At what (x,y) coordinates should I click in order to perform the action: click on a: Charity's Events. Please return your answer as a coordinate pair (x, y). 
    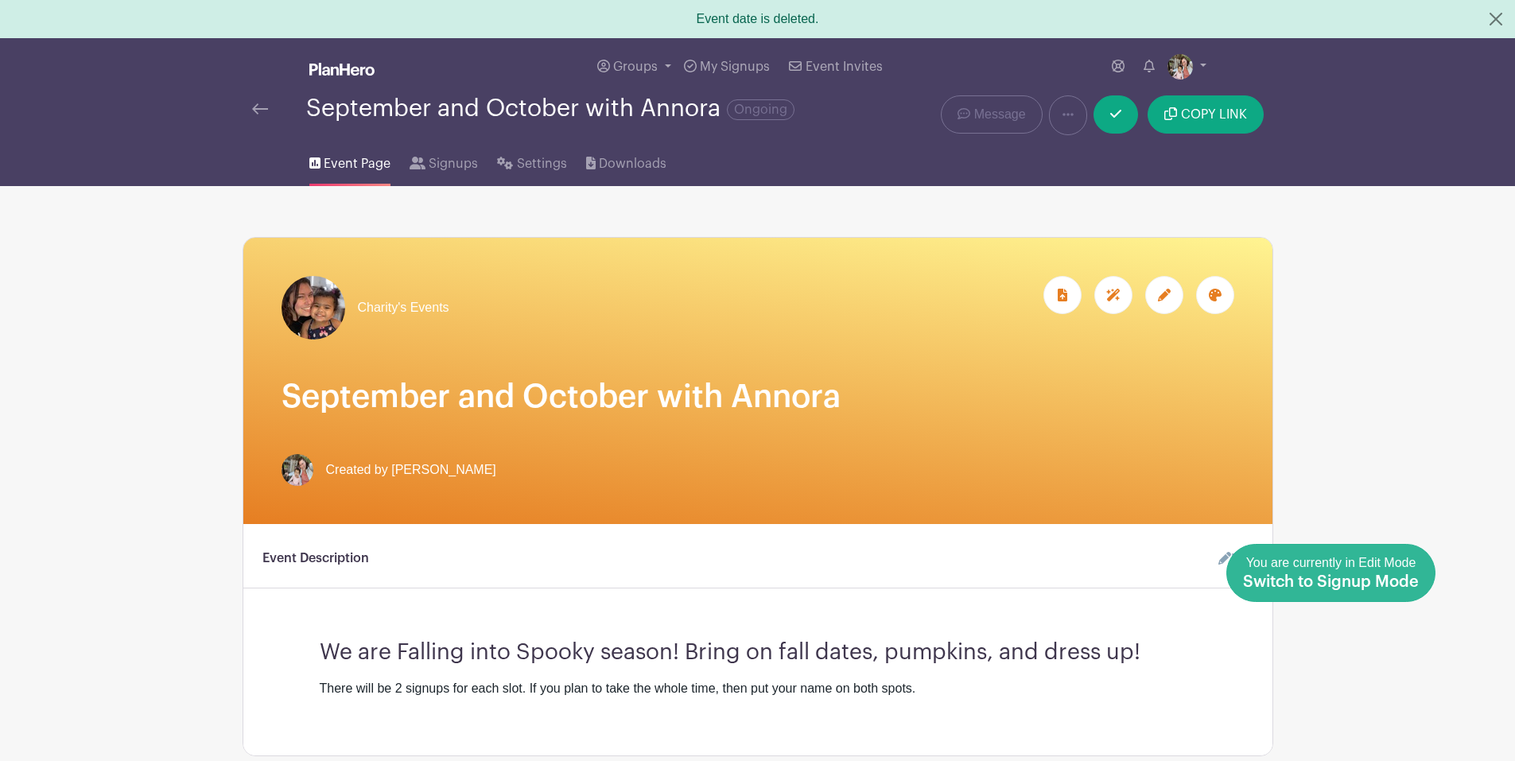
    Looking at the image, I should click on (365, 308).